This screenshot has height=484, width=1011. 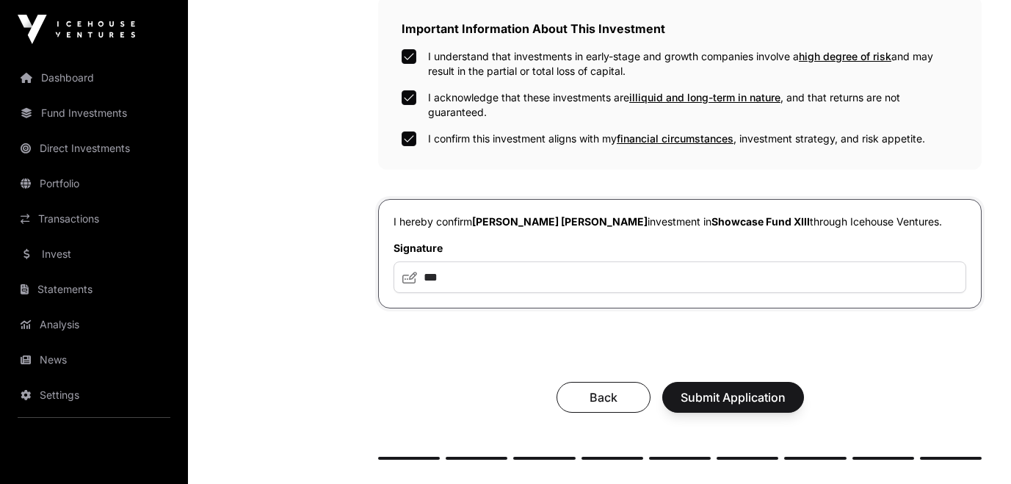 I want to click on p: I hereby confirm investment in through Icehouse Ventures., so click(x=680, y=222).